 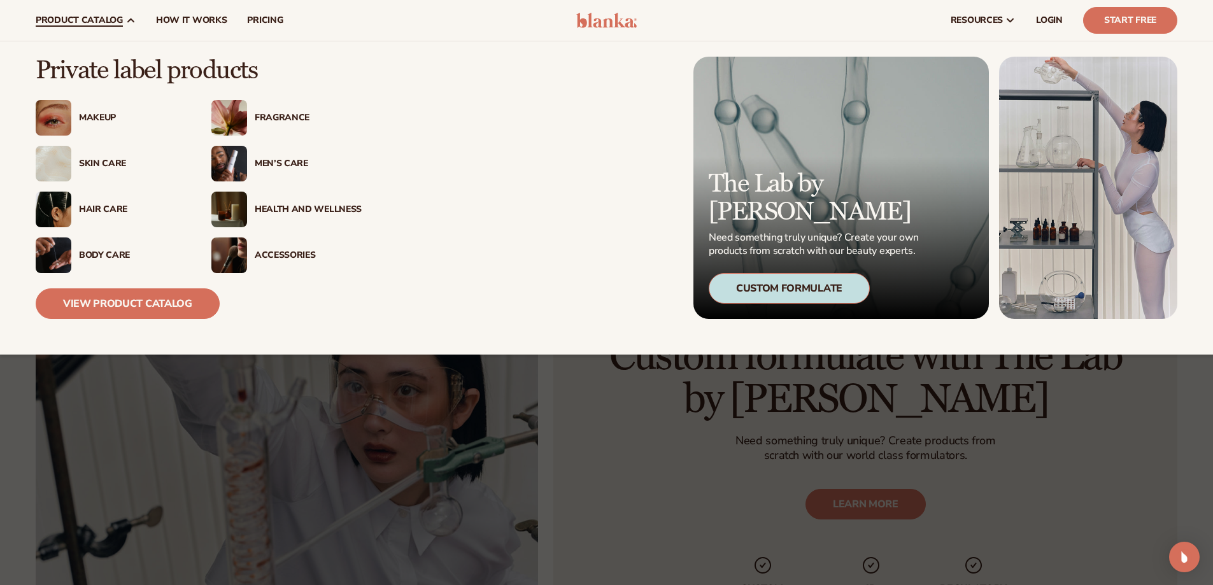 What do you see at coordinates (1088, 188) in the screenshot?
I see `img: Female in lab with equipment.` at bounding box center [1088, 188].